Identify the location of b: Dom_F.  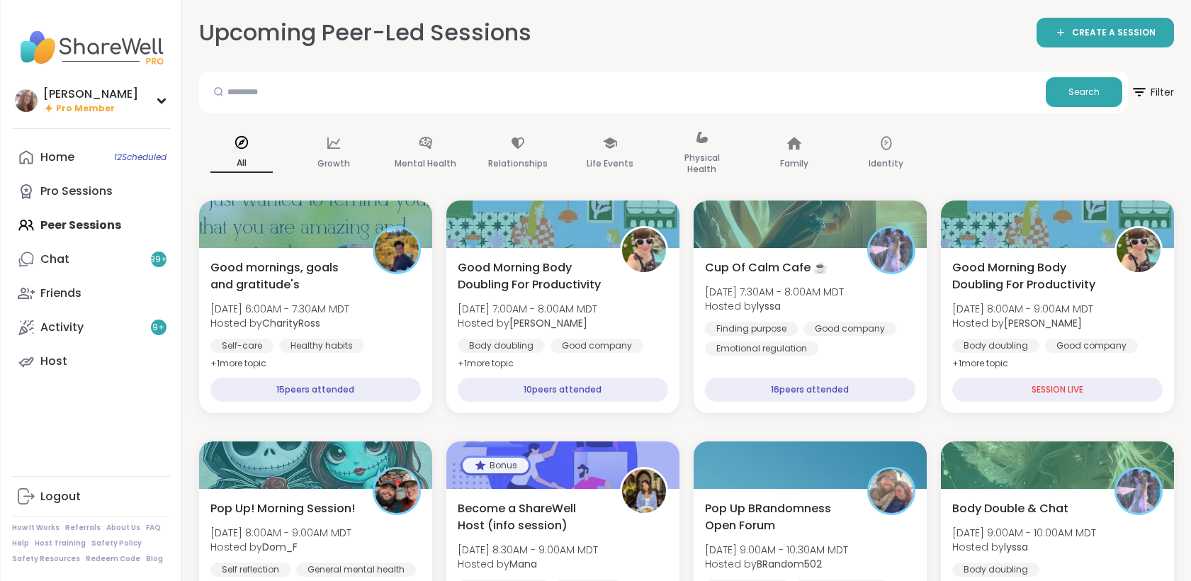
(280, 547).